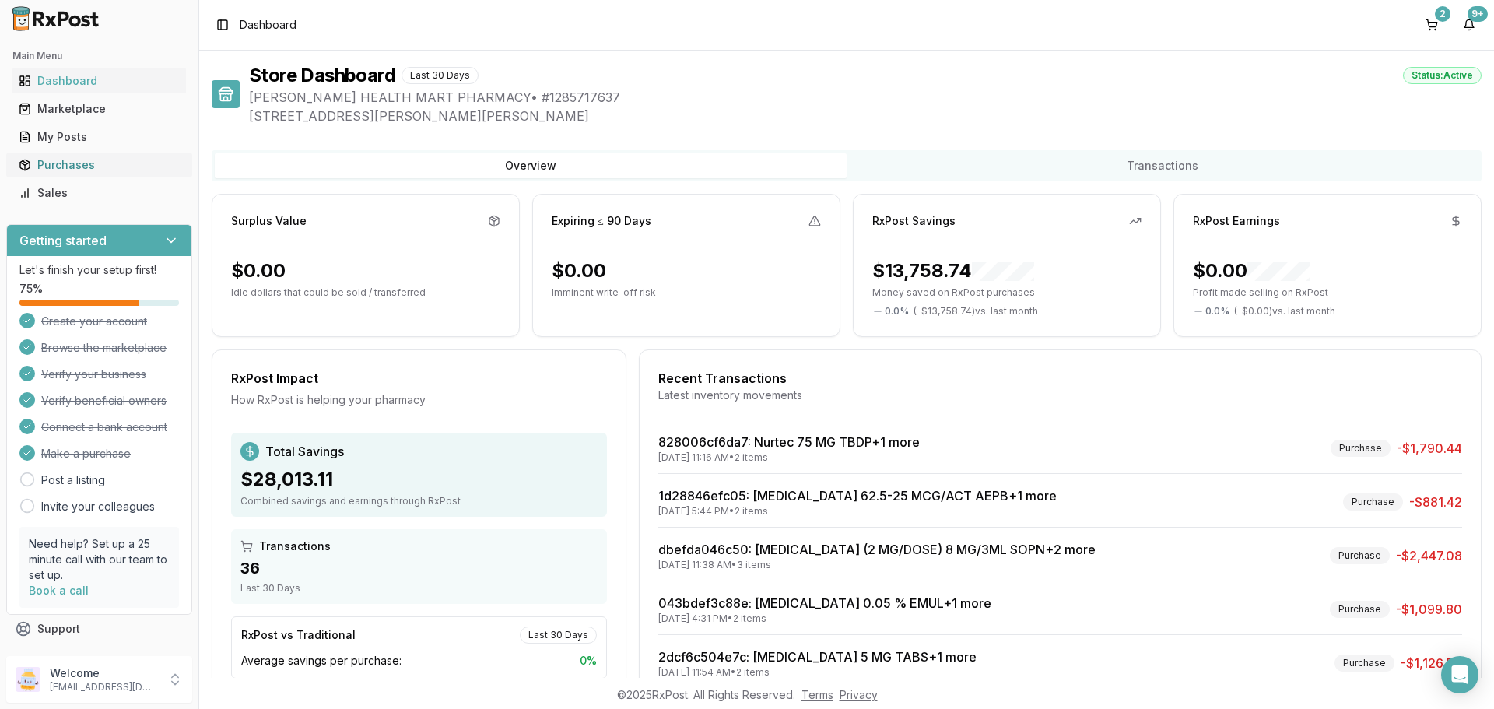 This screenshot has height=709, width=1494. What do you see at coordinates (588, 660) in the screenshot?
I see `span: 0 %` at bounding box center [588, 660].